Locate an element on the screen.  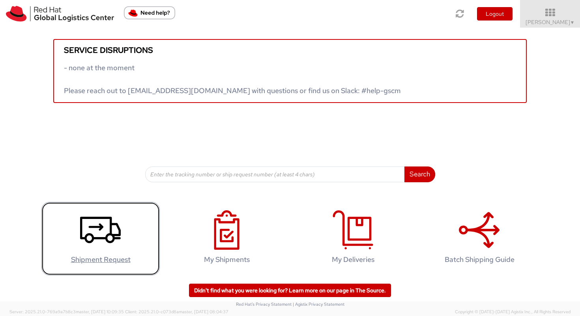
h4: Batch Shipping Guide is located at coordinates (479, 260).